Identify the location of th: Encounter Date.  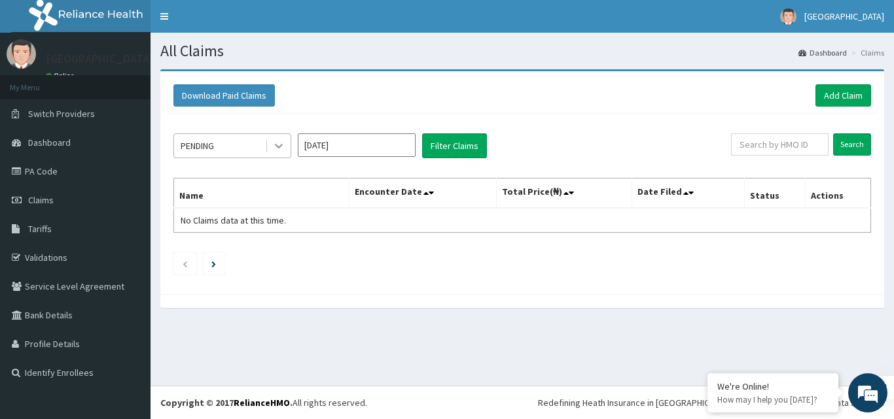
(423, 194).